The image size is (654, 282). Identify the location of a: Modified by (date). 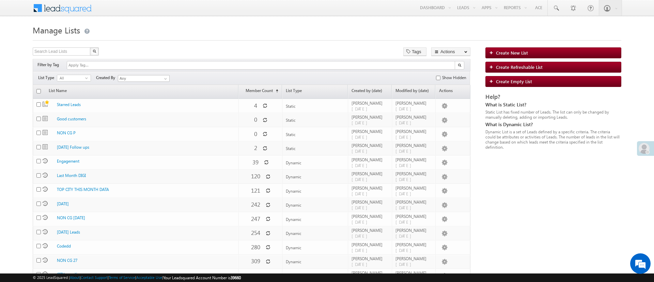
(413, 92).